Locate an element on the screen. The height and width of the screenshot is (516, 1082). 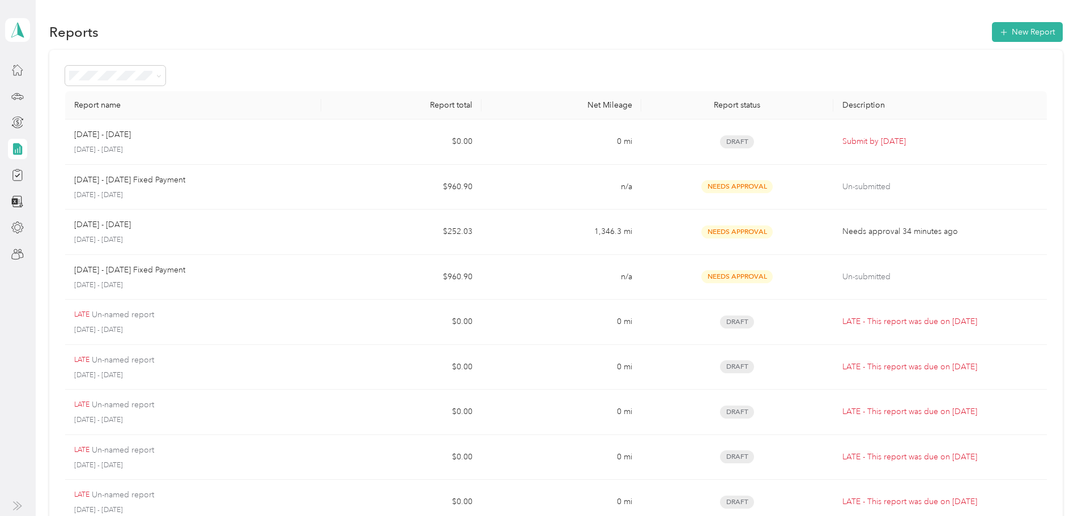
div: Report status is located at coordinates (737, 105).